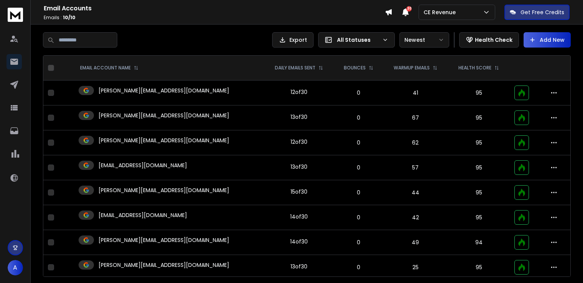 The image size is (583, 283). Describe the element at coordinates (293, 40) in the screenshot. I see `button: Export` at that location.